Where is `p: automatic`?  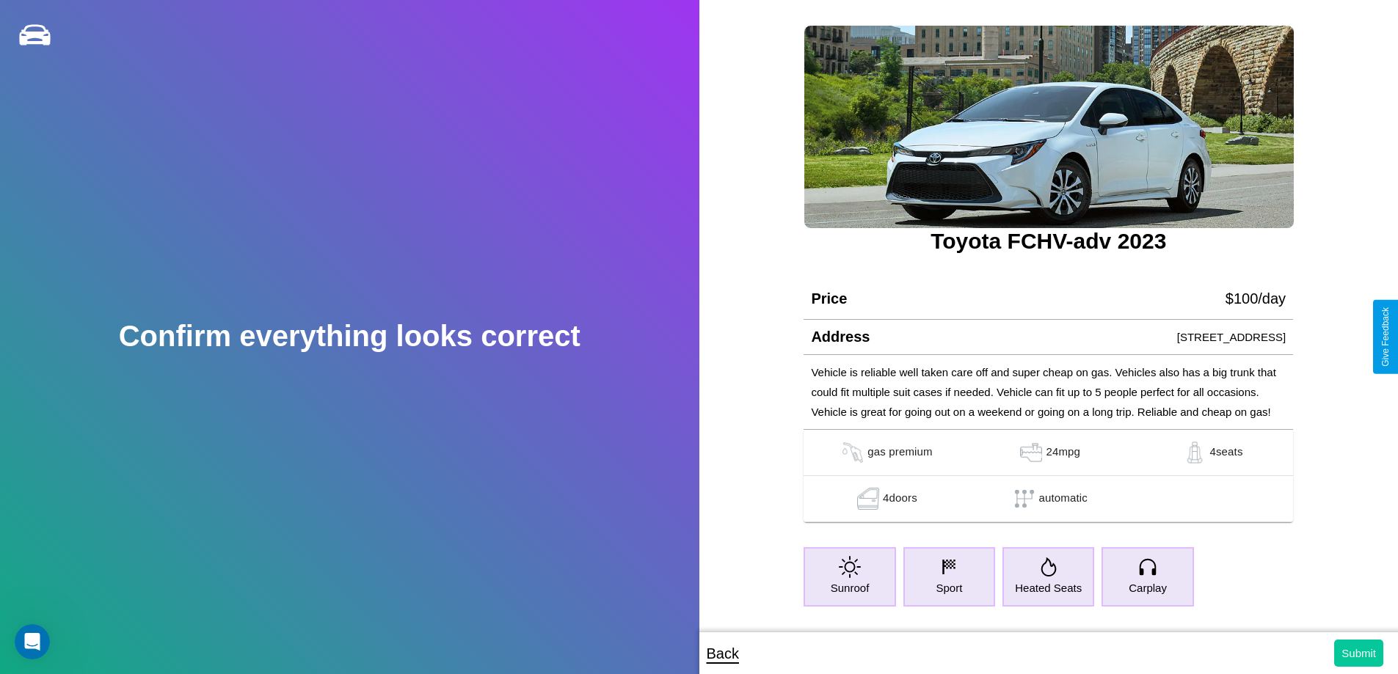
p: automatic is located at coordinates (1063, 499).